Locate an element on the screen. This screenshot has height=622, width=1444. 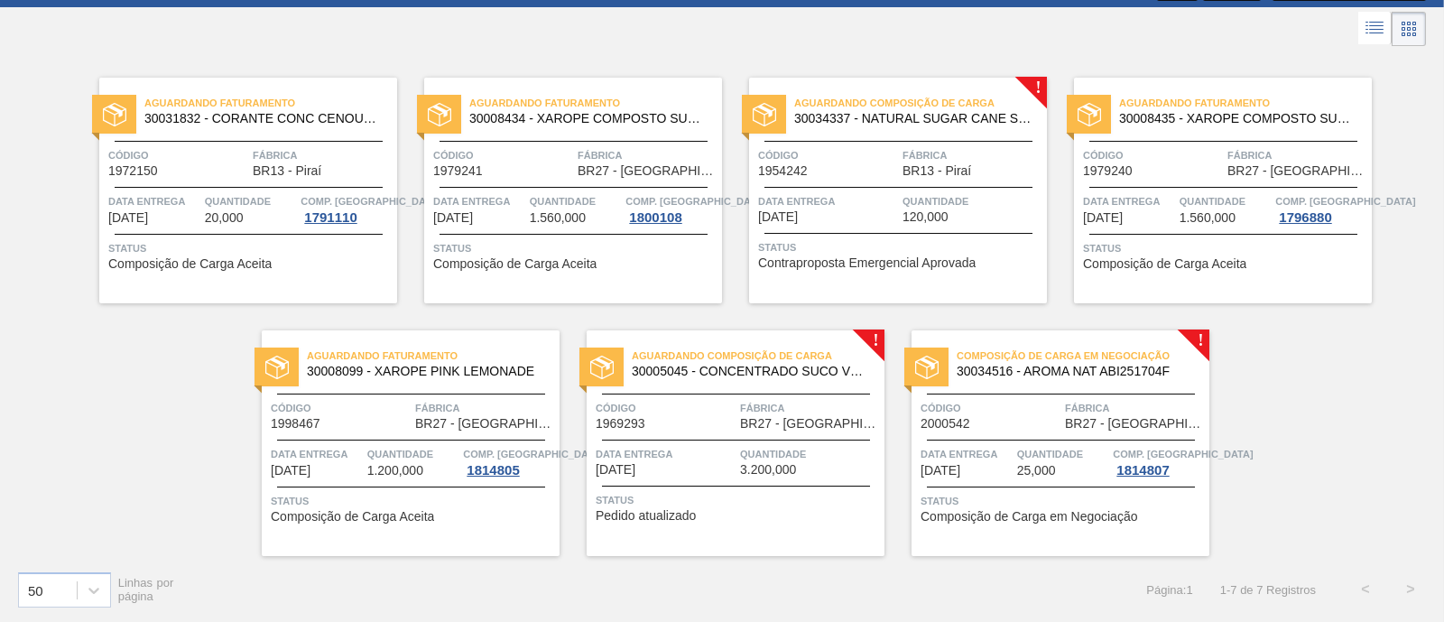
span: 30008099 - XAROPE PINK LEMONADE is located at coordinates (426, 371).